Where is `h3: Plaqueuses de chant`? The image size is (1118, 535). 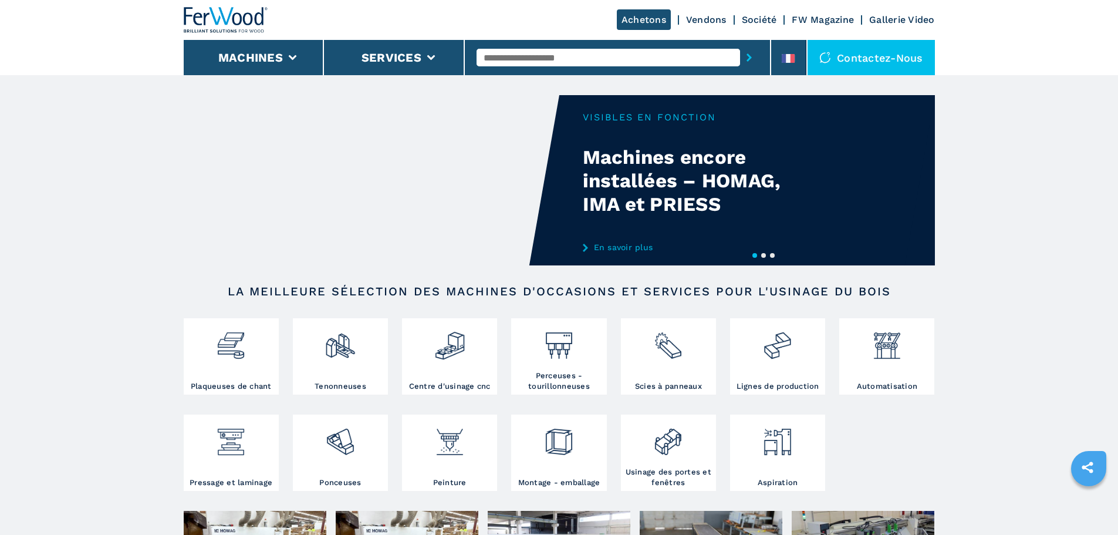
h3: Plaqueuses de chant is located at coordinates (231, 386).